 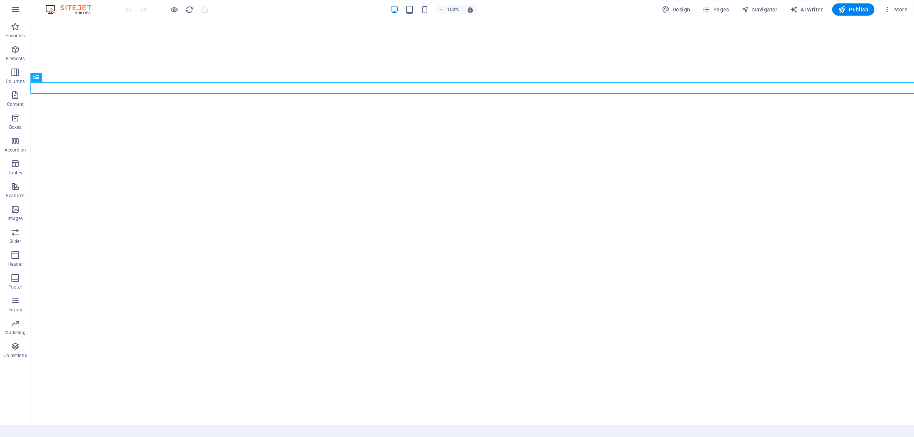 I want to click on button: Publish, so click(x=853, y=10).